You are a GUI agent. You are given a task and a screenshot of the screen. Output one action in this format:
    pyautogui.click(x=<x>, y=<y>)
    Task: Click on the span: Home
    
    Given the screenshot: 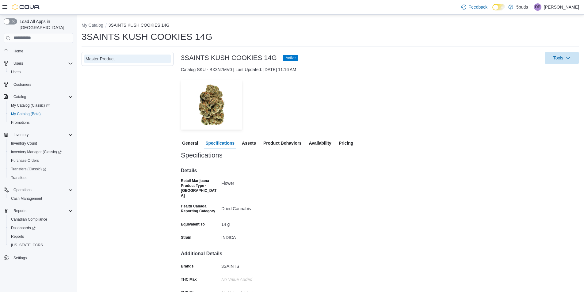 What is the action you would take?
    pyautogui.click(x=18, y=51)
    